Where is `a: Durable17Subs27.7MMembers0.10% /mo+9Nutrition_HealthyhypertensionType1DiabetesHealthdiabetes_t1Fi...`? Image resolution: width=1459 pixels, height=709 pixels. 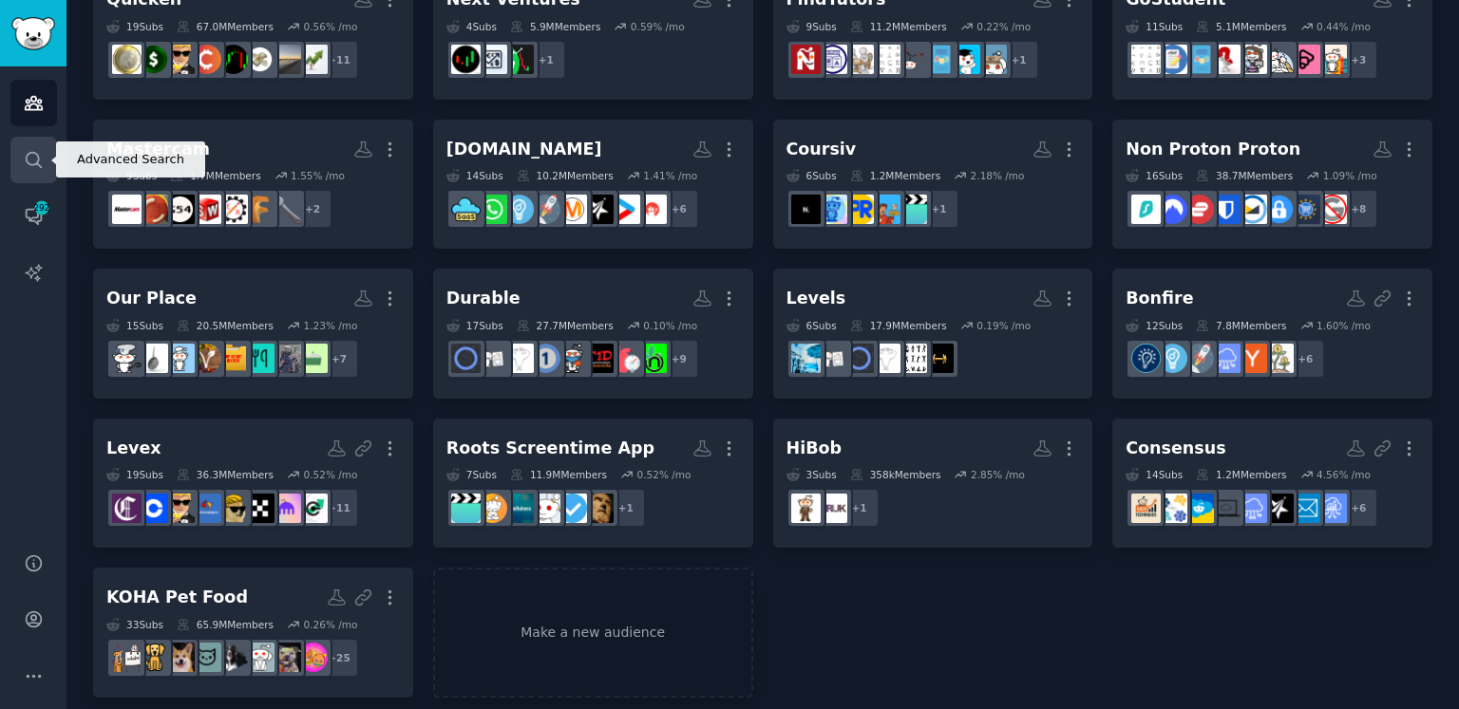 a: Durable17Subs27.7MMembers0.10% /mo+9Nutrition_HealthyhypertensionType1DiabetesHealthdiabetes_t1Fi... is located at coordinates (593, 333).